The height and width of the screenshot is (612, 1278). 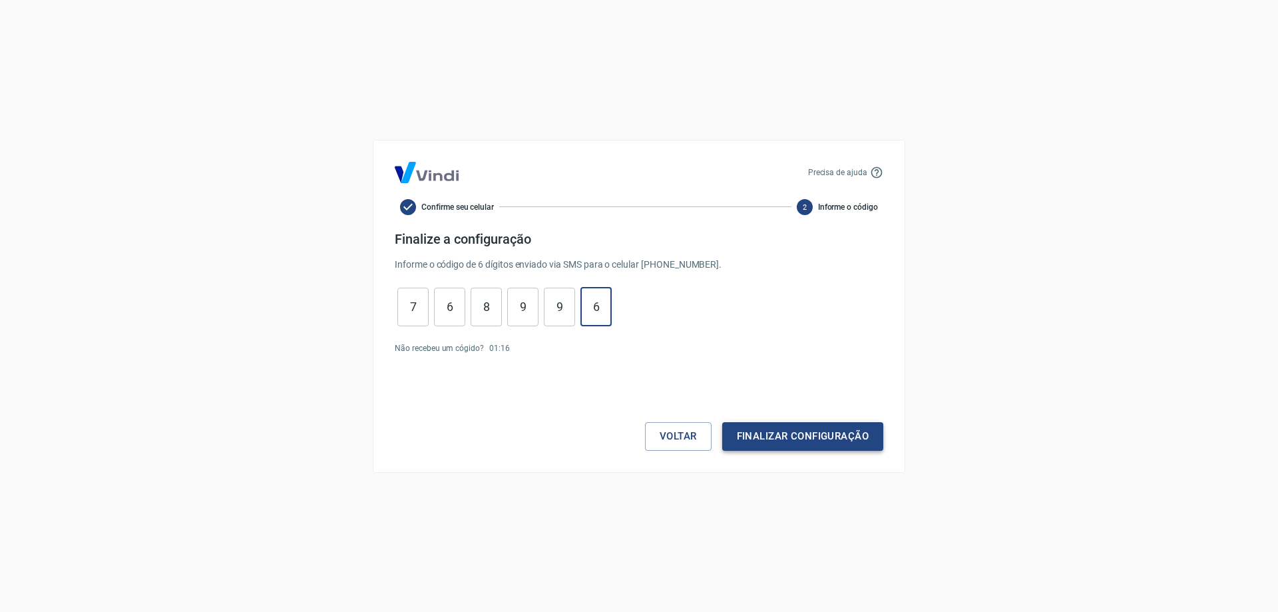 I want to click on p: 01 : 16, so click(x=499, y=348).